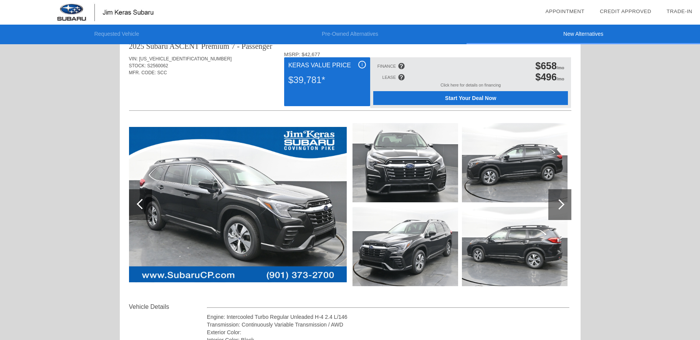  I want to click on span: $658, so click(546, 66).